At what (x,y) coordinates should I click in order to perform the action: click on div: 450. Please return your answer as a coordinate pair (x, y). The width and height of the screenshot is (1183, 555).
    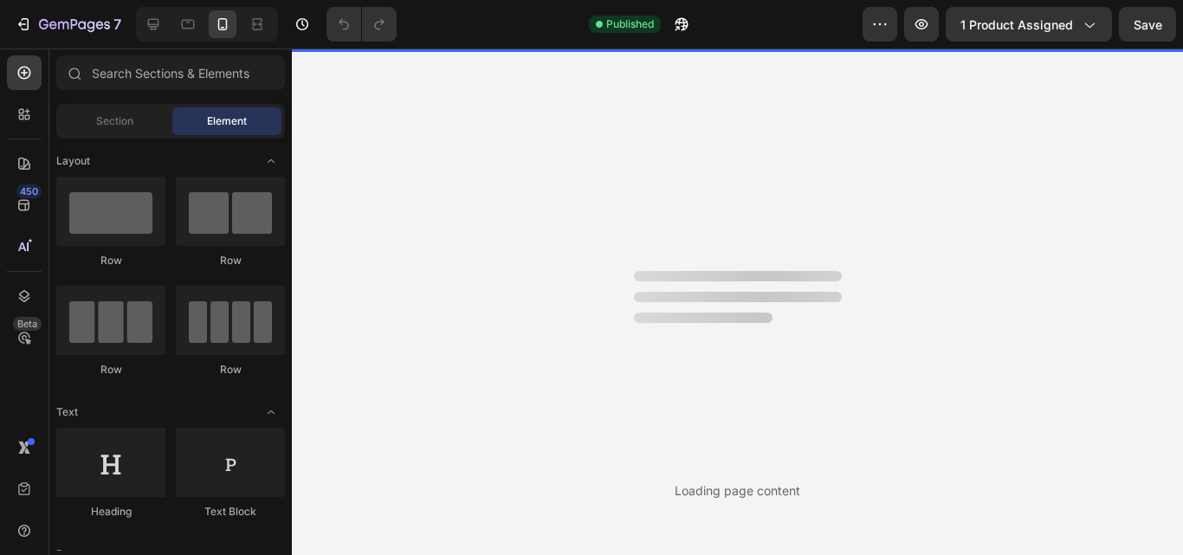
    Looking at the image, I should click on (29, 191).